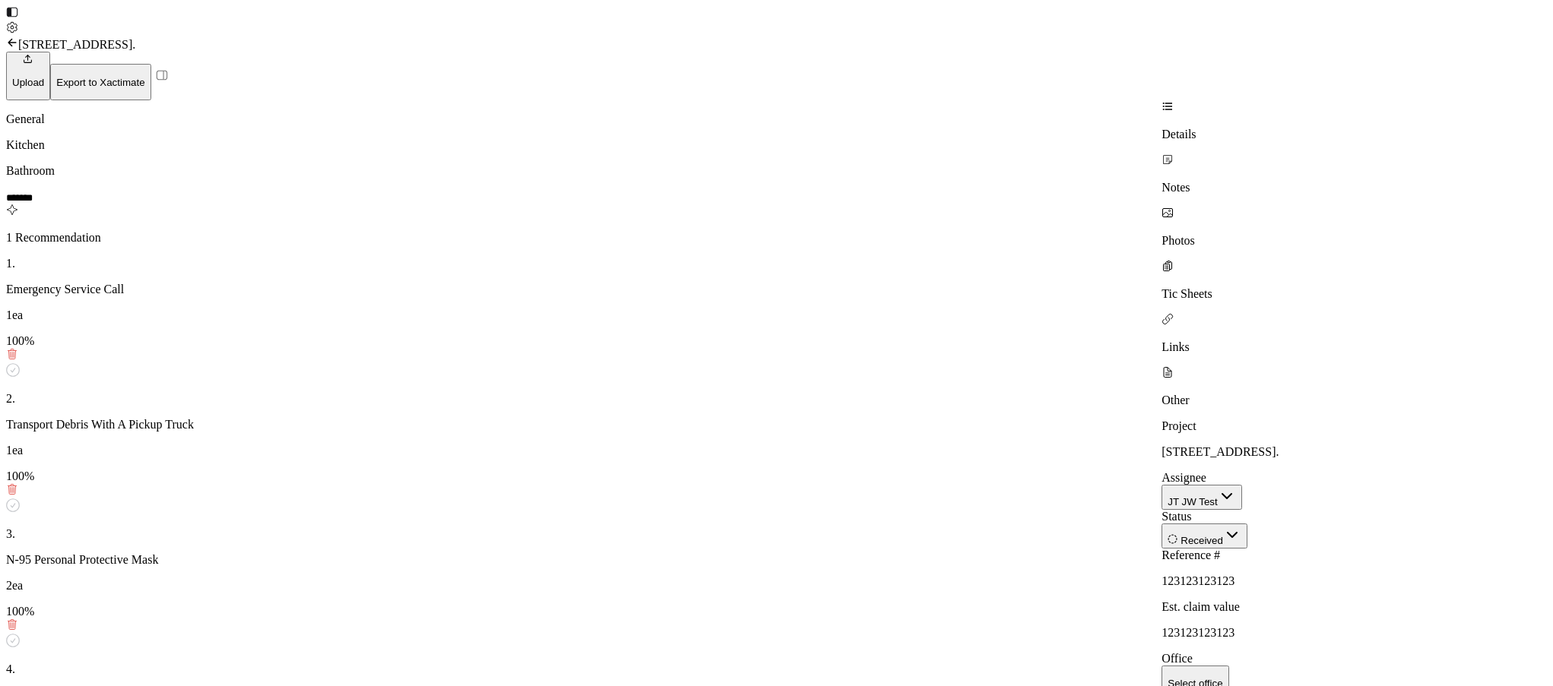 Image resolution: width=1553 pixels, height=686 pixels. What do you see at coordinates (584, 290) in the screenshot?
I see `p: Emergency Service Call` at bounding box center [584, 290].